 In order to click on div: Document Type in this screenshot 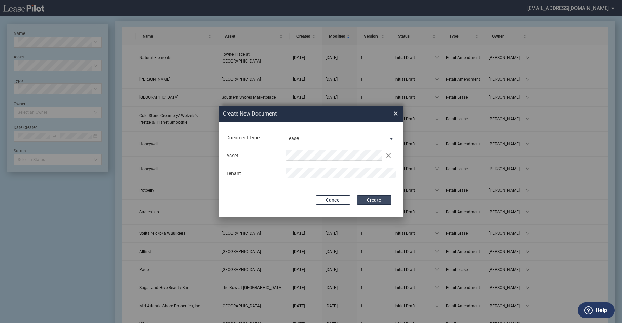, I will do `click(252, 138)`.